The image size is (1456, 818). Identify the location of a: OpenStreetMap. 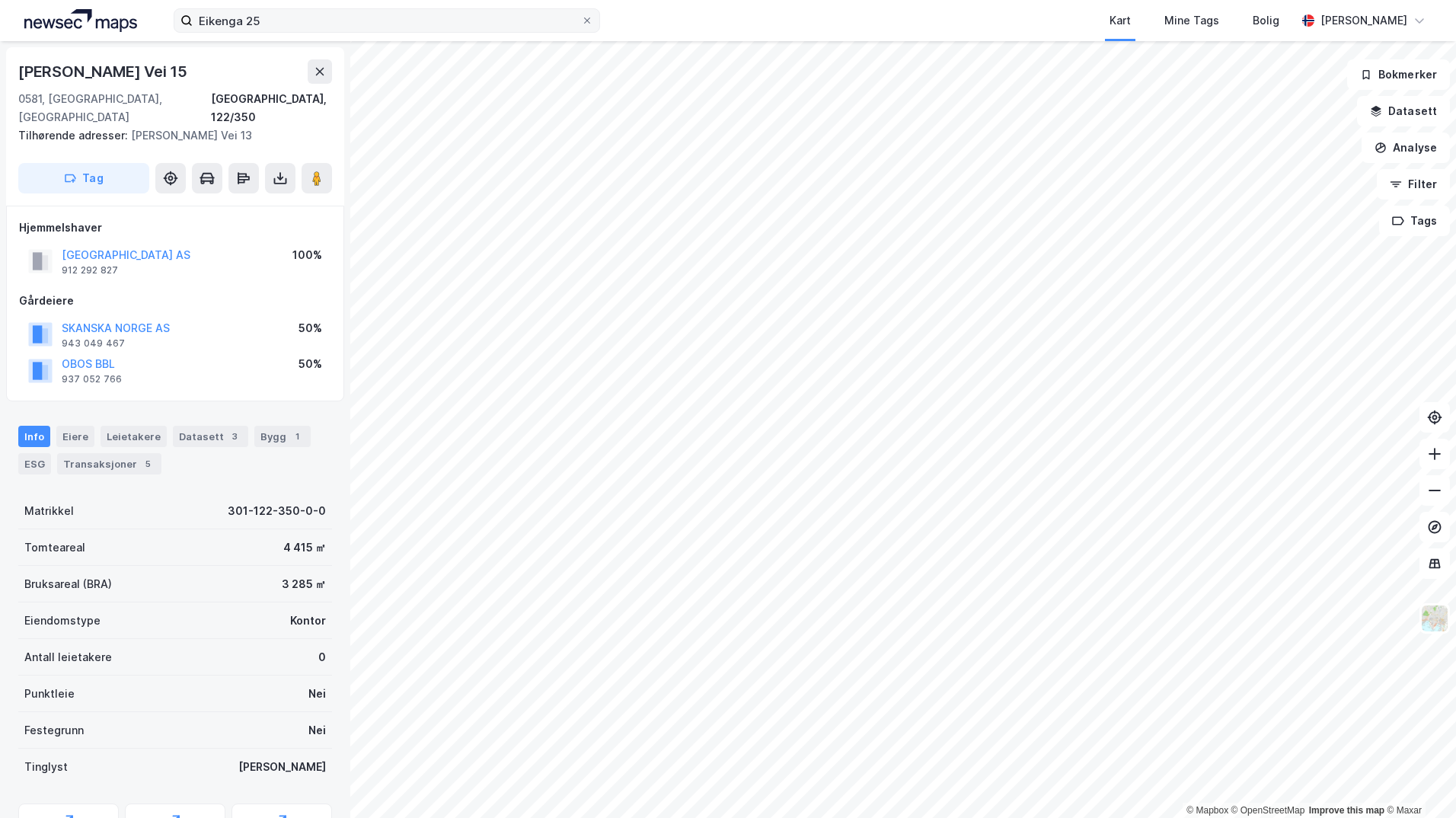
(1269, 810).